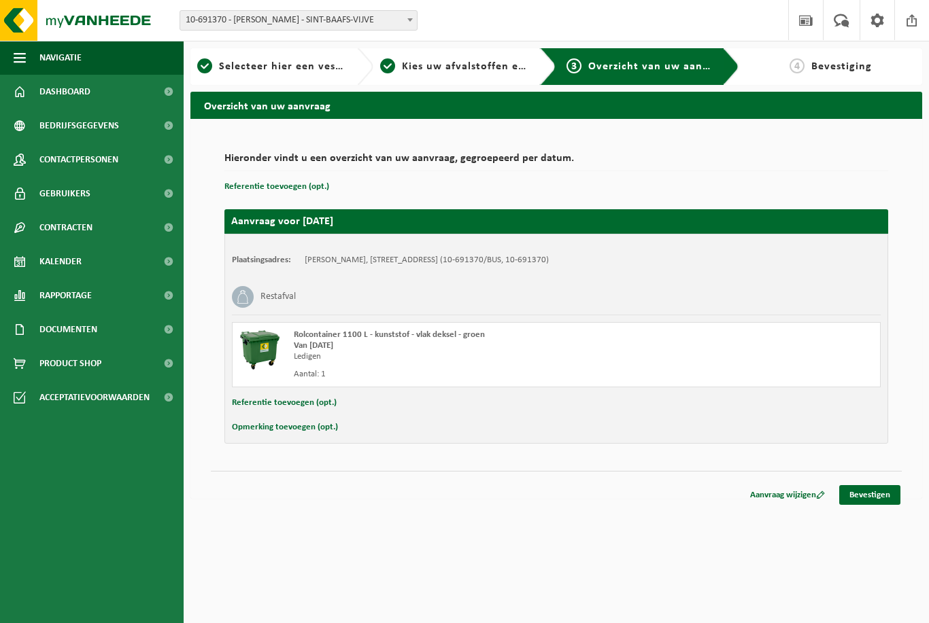  Describe the element at coordinates (65, 296) in the screenshot. I see `span: Rapportage` at that location.